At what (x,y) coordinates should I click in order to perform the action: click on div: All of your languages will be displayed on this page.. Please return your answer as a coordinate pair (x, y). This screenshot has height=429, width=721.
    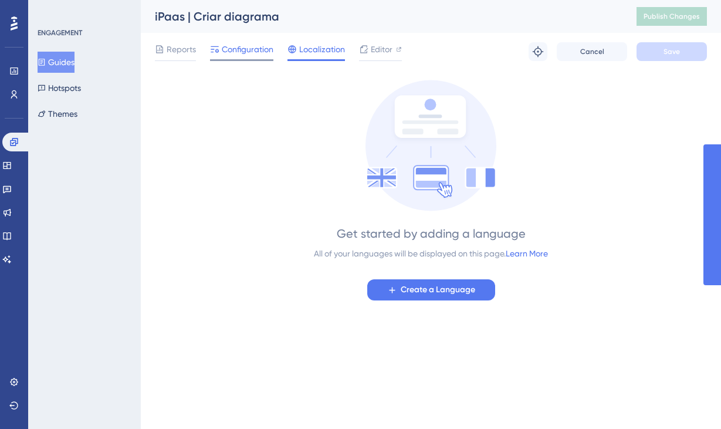
    Looking at the image, I should click on (430, 253).